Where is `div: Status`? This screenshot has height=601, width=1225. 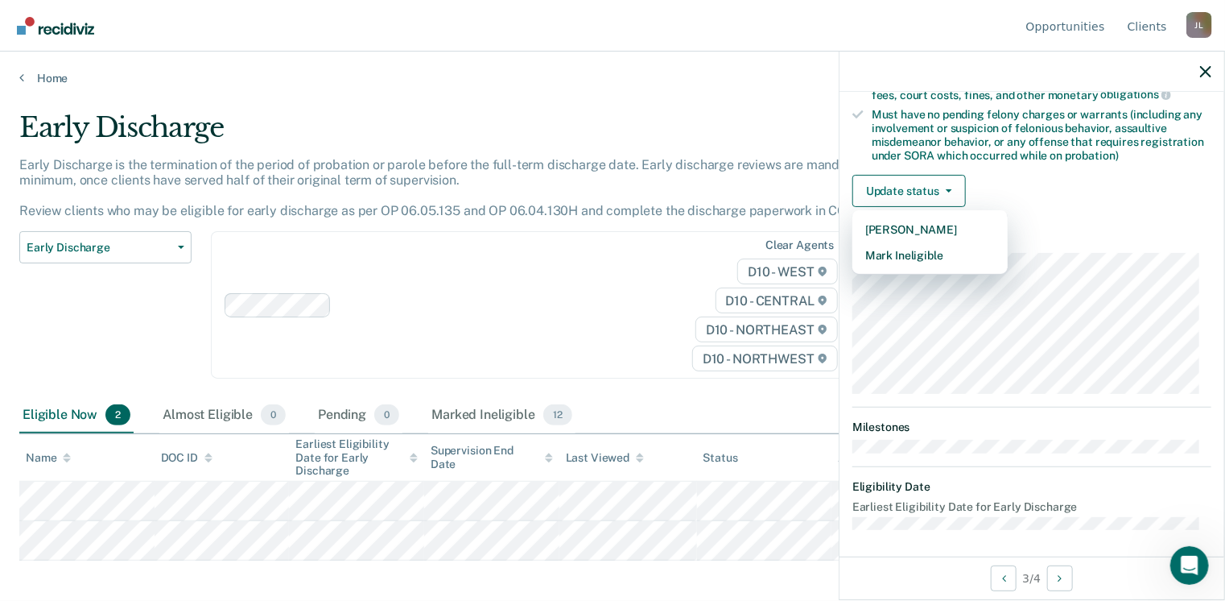
div: Status is located at coordinates (721, 457).